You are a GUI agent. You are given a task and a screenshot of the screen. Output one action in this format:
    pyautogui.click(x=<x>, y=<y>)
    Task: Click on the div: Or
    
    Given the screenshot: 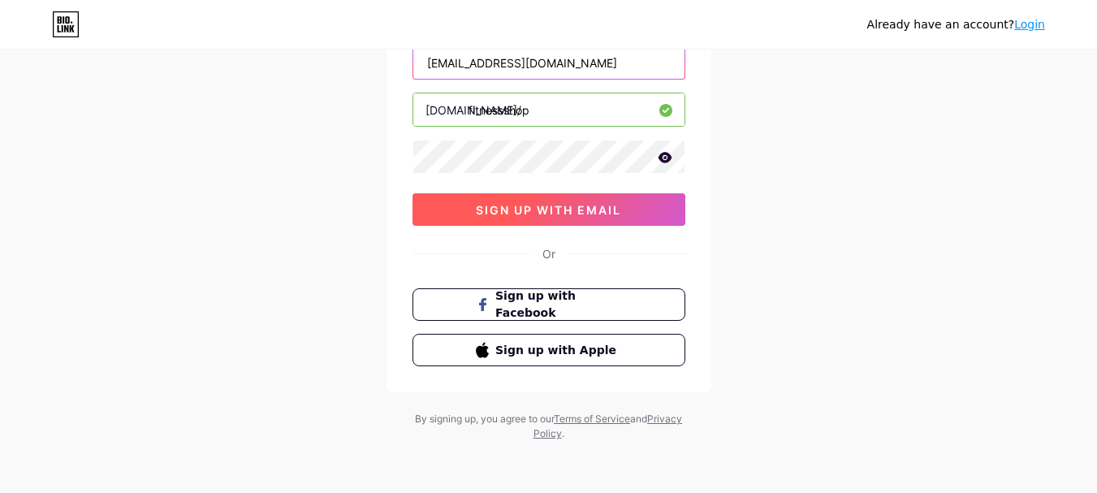 What is the action you would take?
    pyautogui.click(x=549, y=253)
    